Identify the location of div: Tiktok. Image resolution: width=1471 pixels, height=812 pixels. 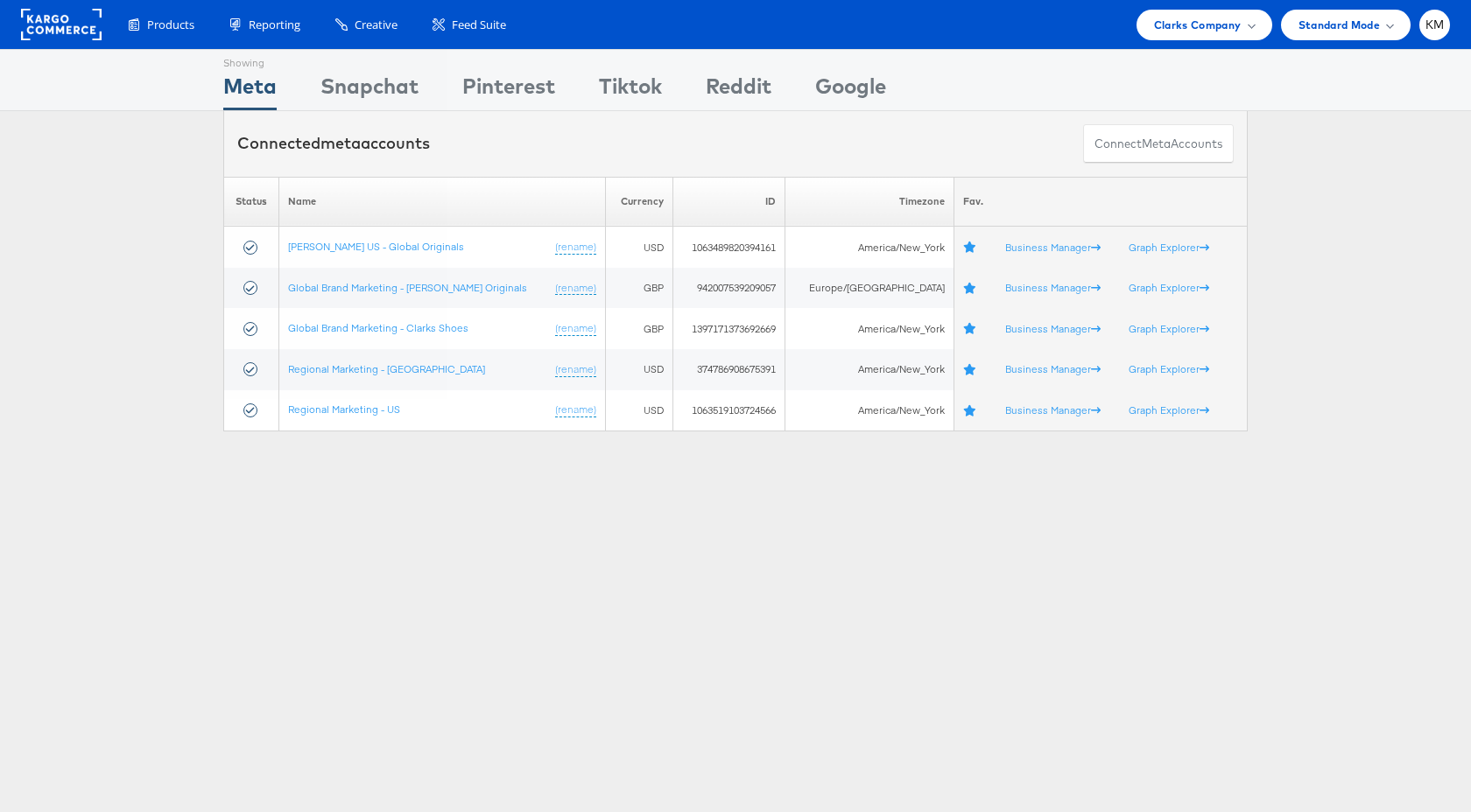
(630, 90).